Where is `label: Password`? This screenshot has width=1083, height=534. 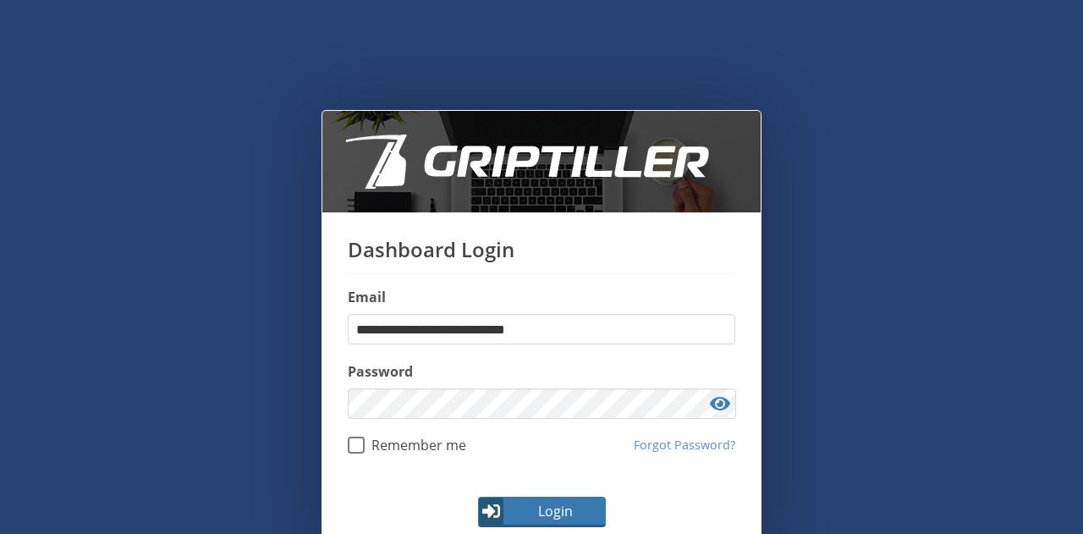
label: Password is located at coordinates (541, 371).